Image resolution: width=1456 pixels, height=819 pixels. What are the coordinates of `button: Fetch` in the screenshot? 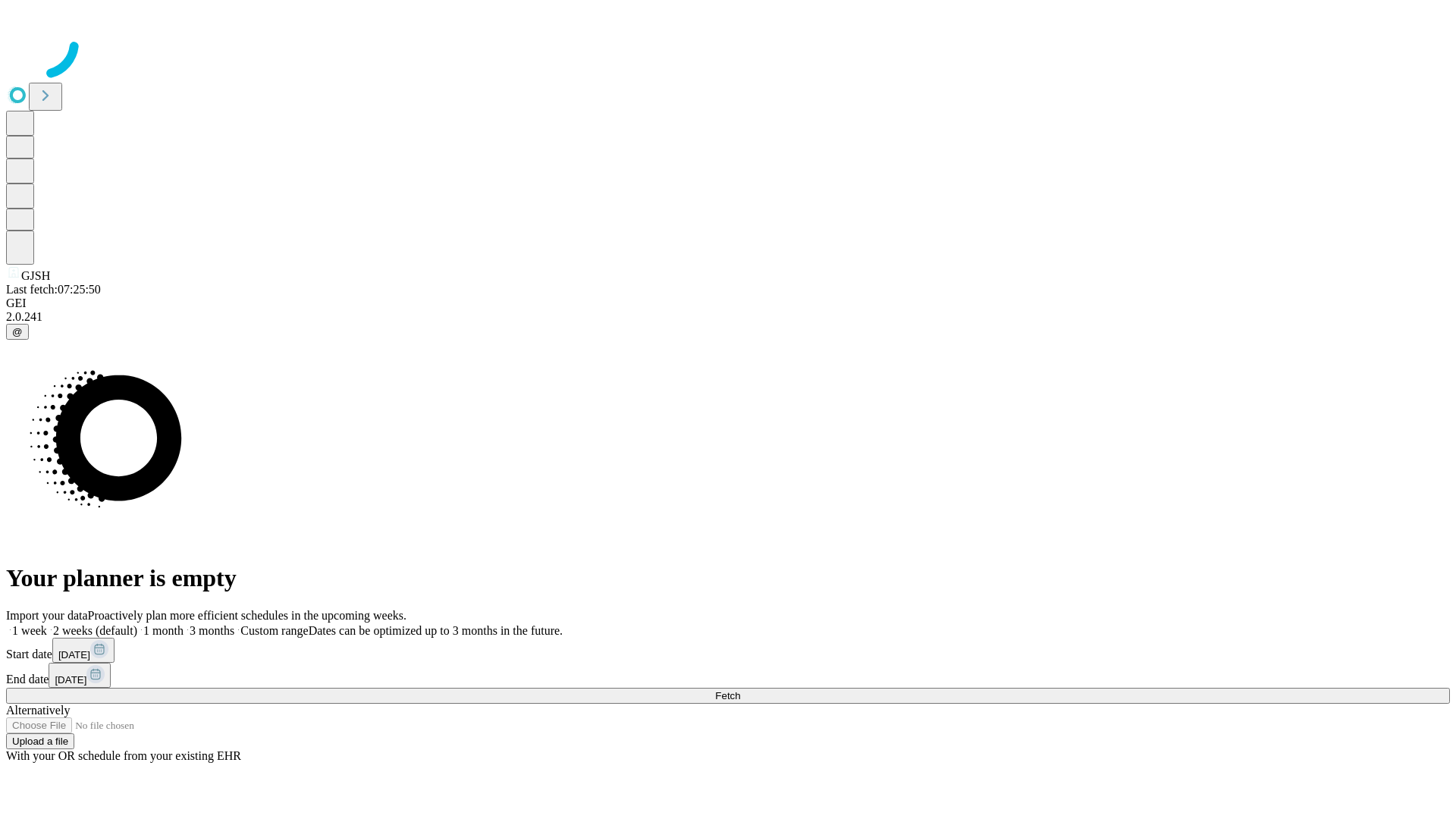 It's located at (728, 695).